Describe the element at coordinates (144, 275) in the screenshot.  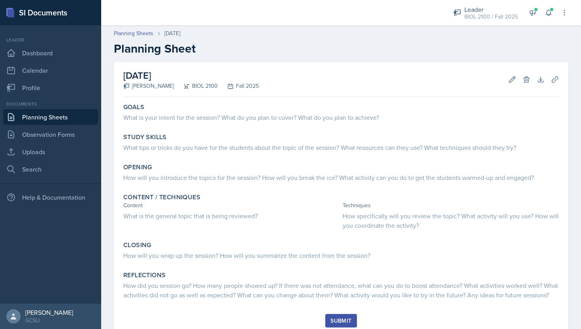
I see `label: Reflections` at that location.